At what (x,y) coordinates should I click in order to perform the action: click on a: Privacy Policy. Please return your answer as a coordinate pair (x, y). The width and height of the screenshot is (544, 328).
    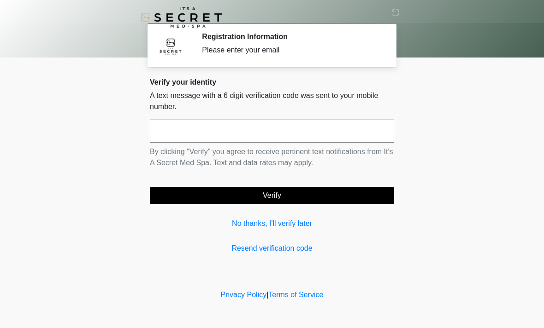
    Looking at the image, I should click on (244, 295).